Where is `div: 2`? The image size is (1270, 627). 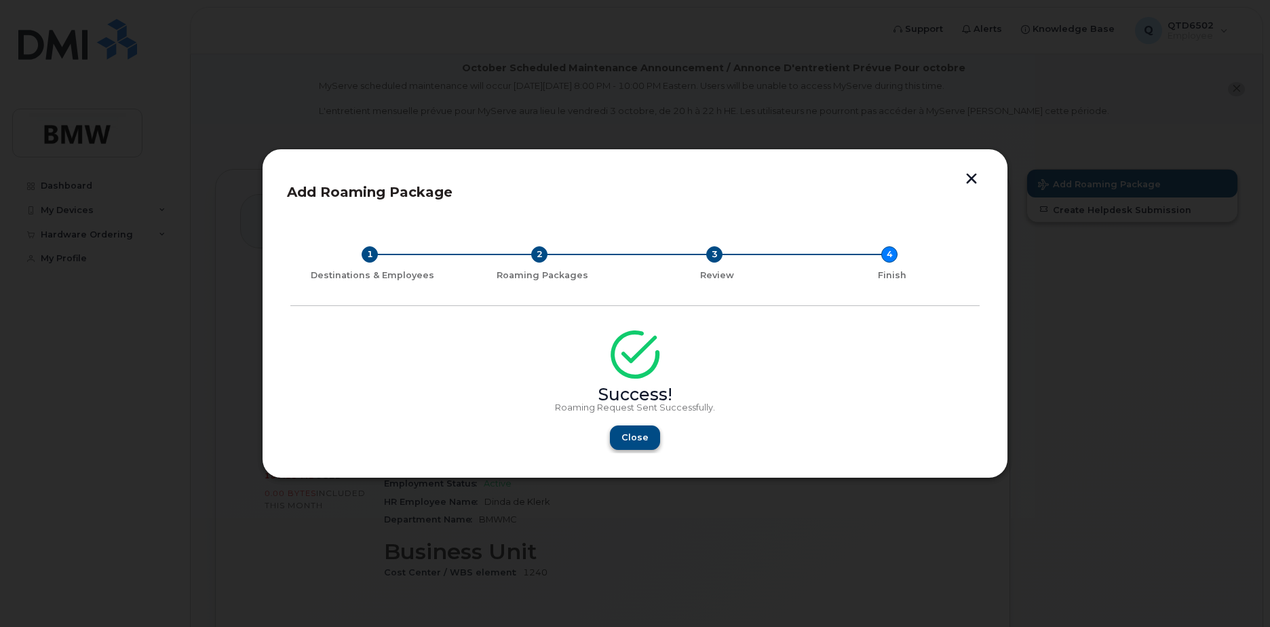
div: 2 is located at coordinates (539, 254).